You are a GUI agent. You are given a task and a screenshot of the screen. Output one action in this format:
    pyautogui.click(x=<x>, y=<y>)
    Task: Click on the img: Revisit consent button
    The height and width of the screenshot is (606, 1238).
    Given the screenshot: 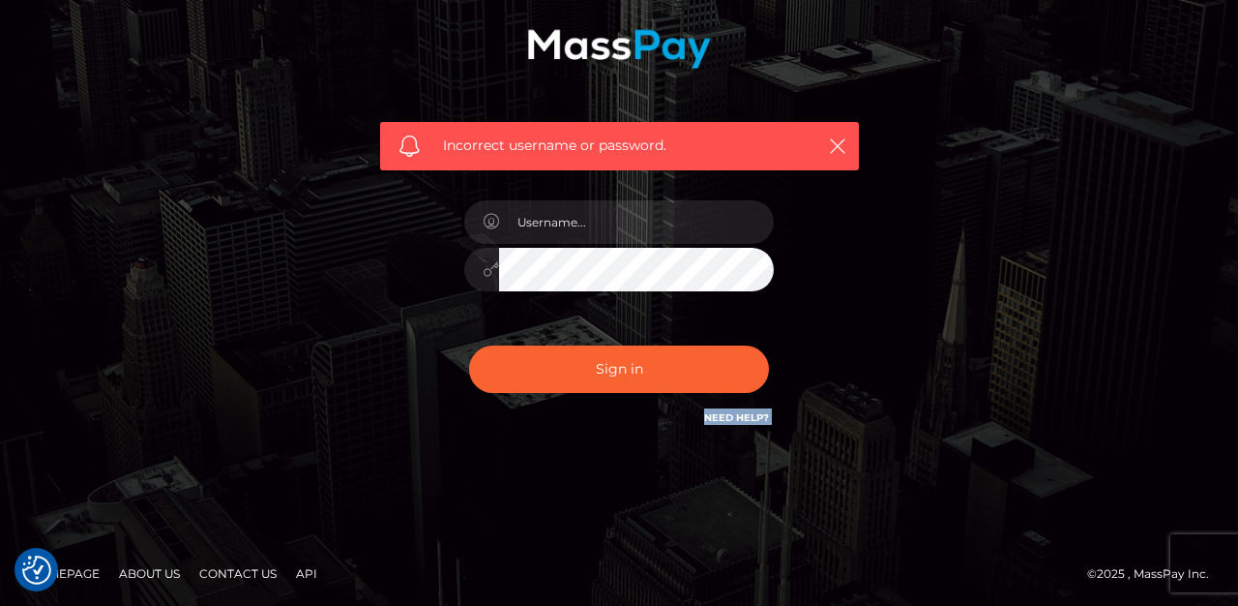 What is the action you would take?
    pyautogui.click(x=37, y=570)
    